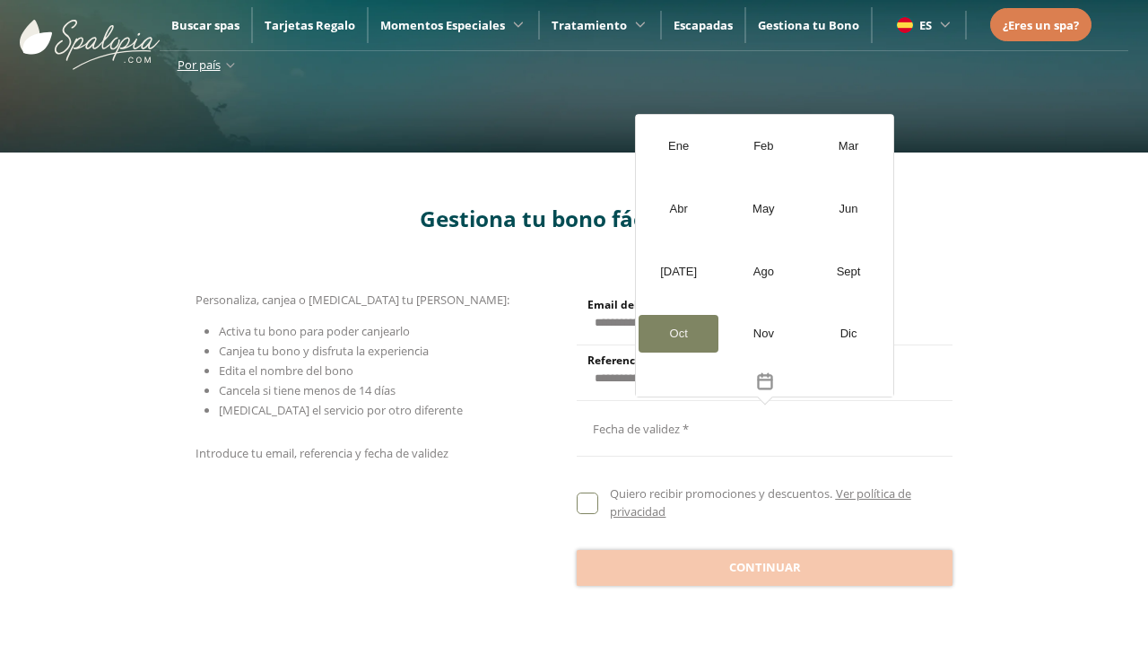 The image size is (1148, 646). Describe the element at coordinates (1040, 25) in the screenshot. I see `span: ¿Eres un spa?` at that location.